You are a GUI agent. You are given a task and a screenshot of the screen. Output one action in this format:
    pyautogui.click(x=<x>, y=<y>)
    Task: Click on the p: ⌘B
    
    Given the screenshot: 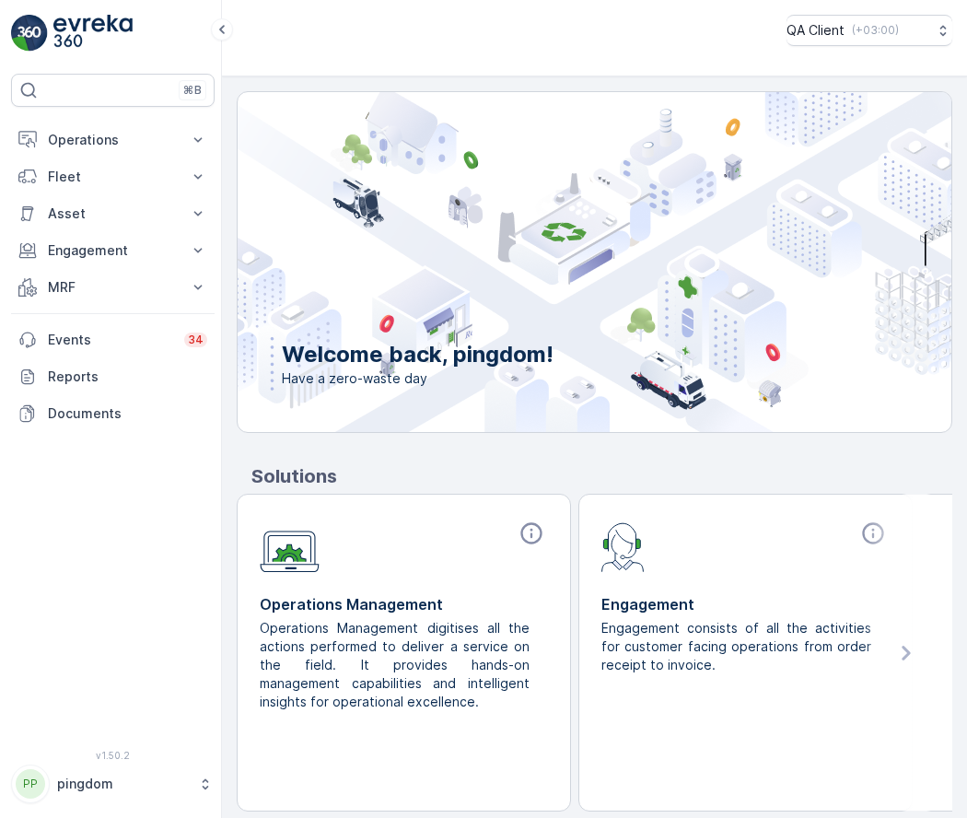 What is the action you would take?
    pyautogui.click(x=193, y=90)
    